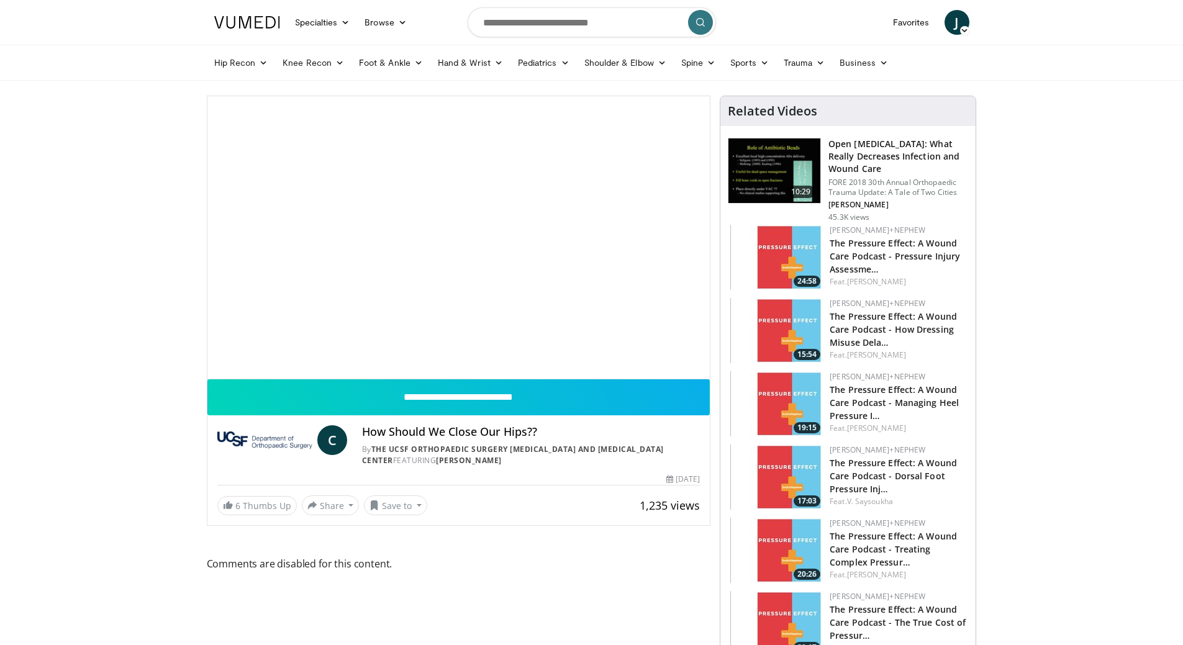  Describe the element at coordinates (332, 440) in the screenshot. I see `span: C` at that location.